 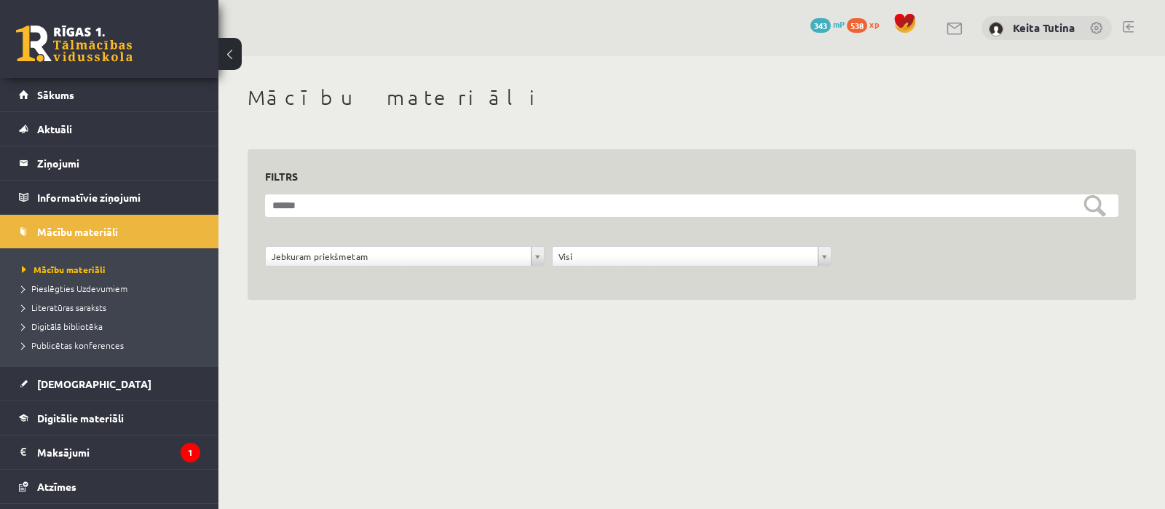 What do you see at coordinates (109, 129) in the screenshot?
I see `a: Aktuāli` at bounding box center [109, 129].